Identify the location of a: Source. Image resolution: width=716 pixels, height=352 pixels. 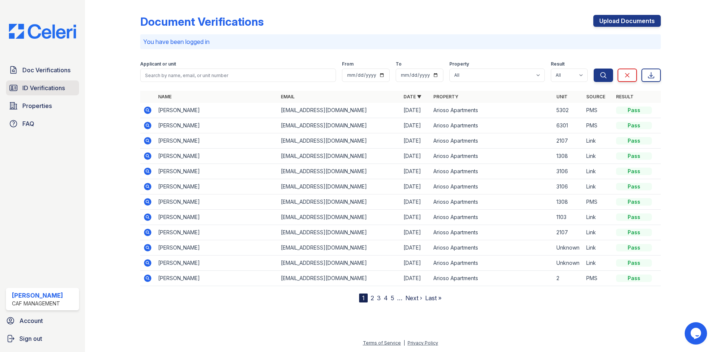
(595, 97).